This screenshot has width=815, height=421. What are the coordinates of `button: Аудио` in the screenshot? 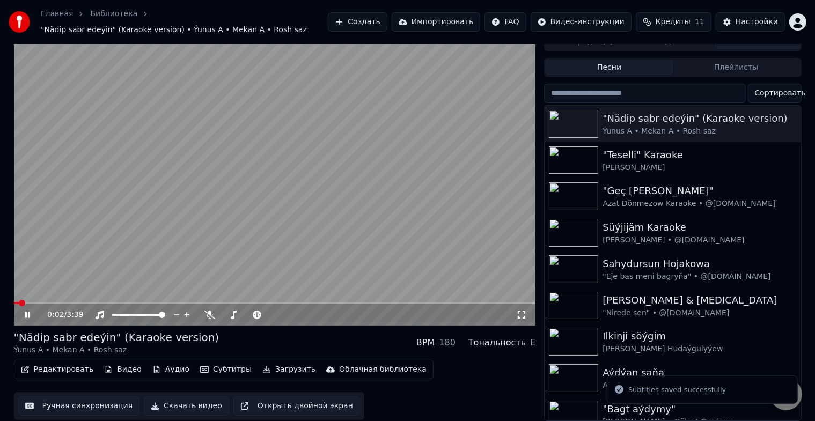 It's located at (171, 370).